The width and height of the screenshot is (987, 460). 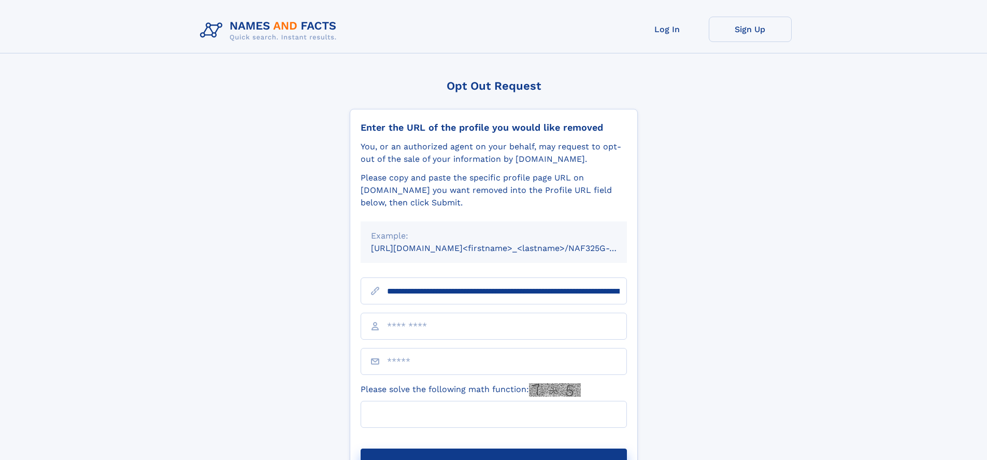 I want to click on img: Logo Names and Facts, so click(x=270, y=31).